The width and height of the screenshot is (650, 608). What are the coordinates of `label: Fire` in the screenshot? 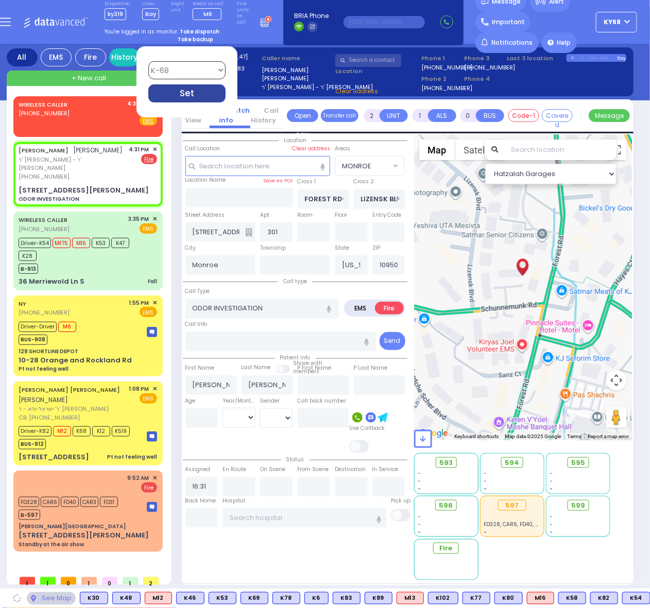 It's located at (389, 308).